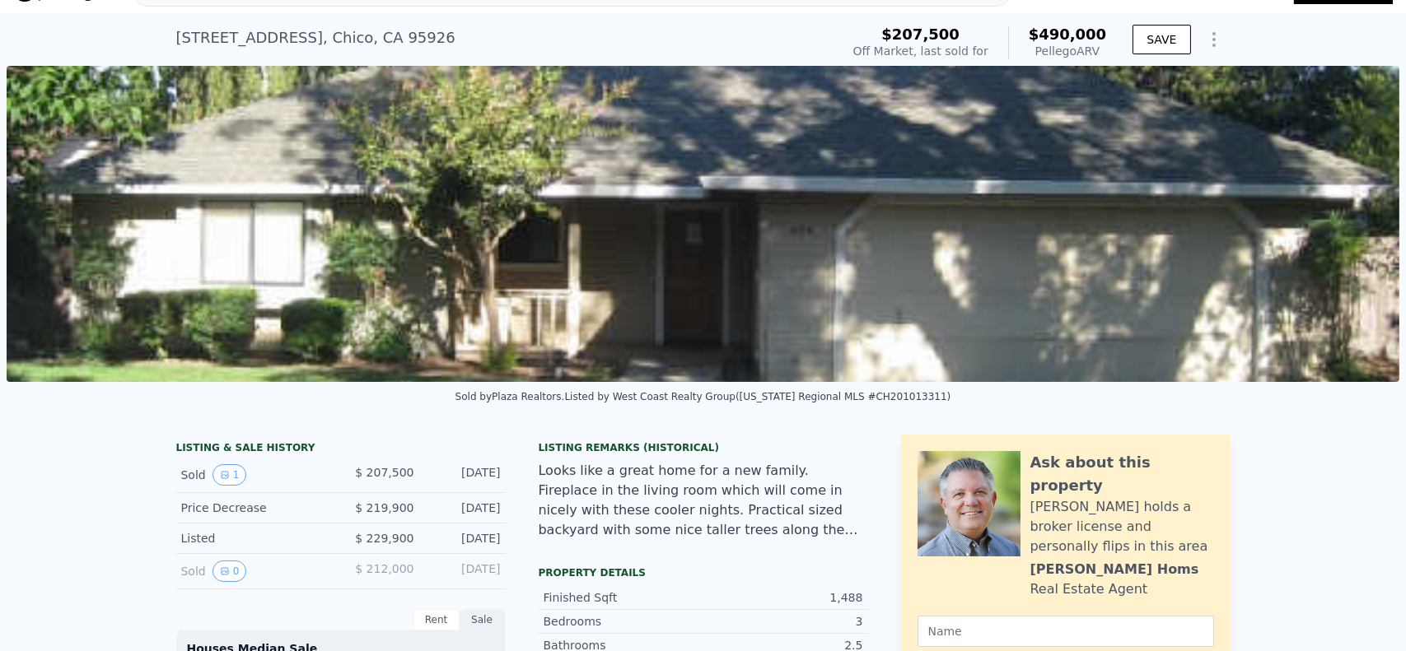 Image resolution: width=1406 pixels, height=651 pixels. Describe the element at coordinates (623, 598) in the screenshot. I see `div: Finished Sqft` at that location.